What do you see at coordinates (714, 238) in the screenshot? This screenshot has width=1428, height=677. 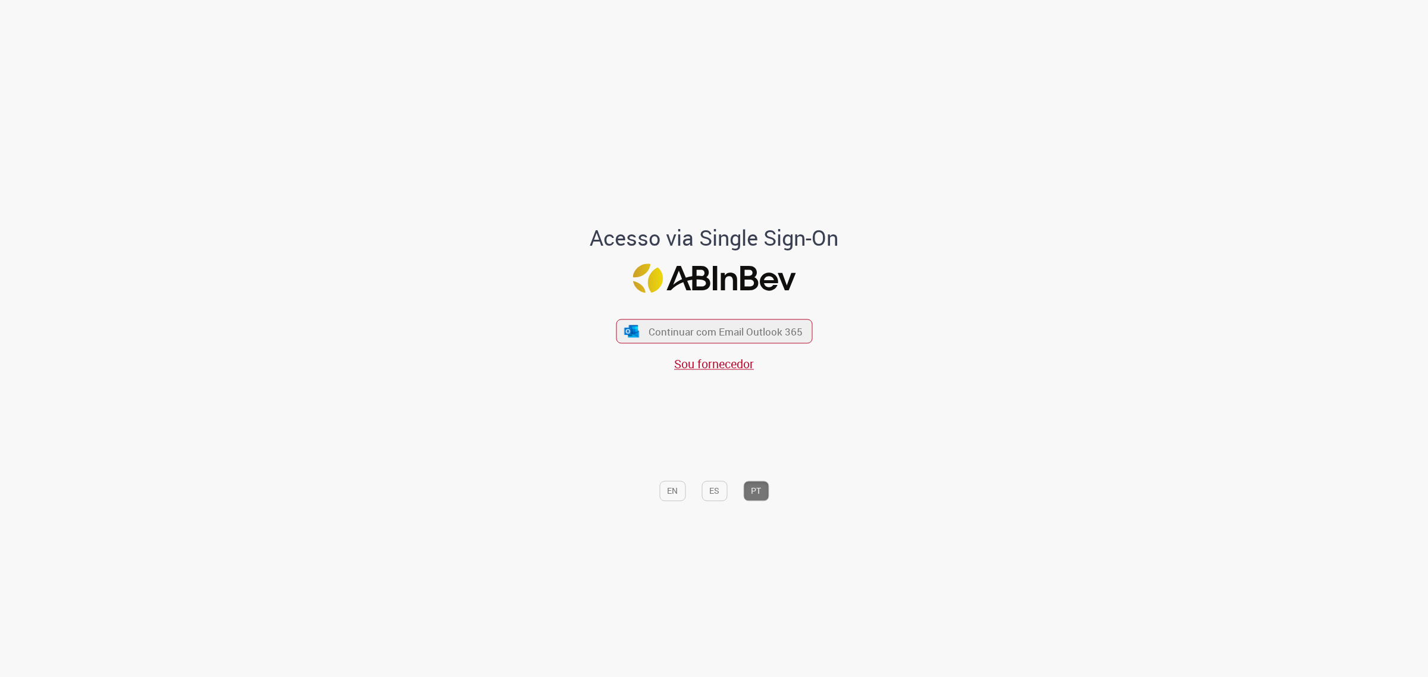 I see `h1: Acesso via Single Sign-On` at bounding box center [714, 238].